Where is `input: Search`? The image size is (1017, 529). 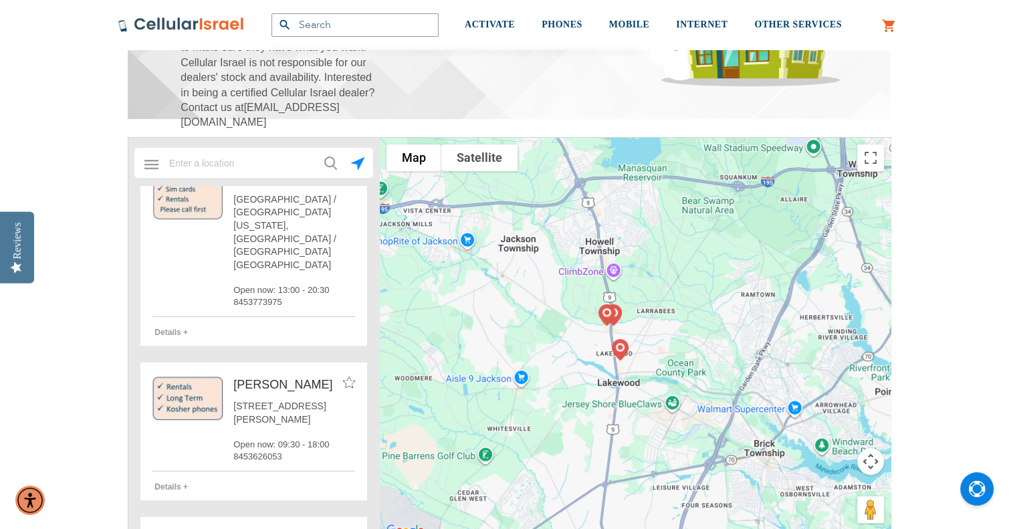
input: Search is located at coordinates (355, 25).